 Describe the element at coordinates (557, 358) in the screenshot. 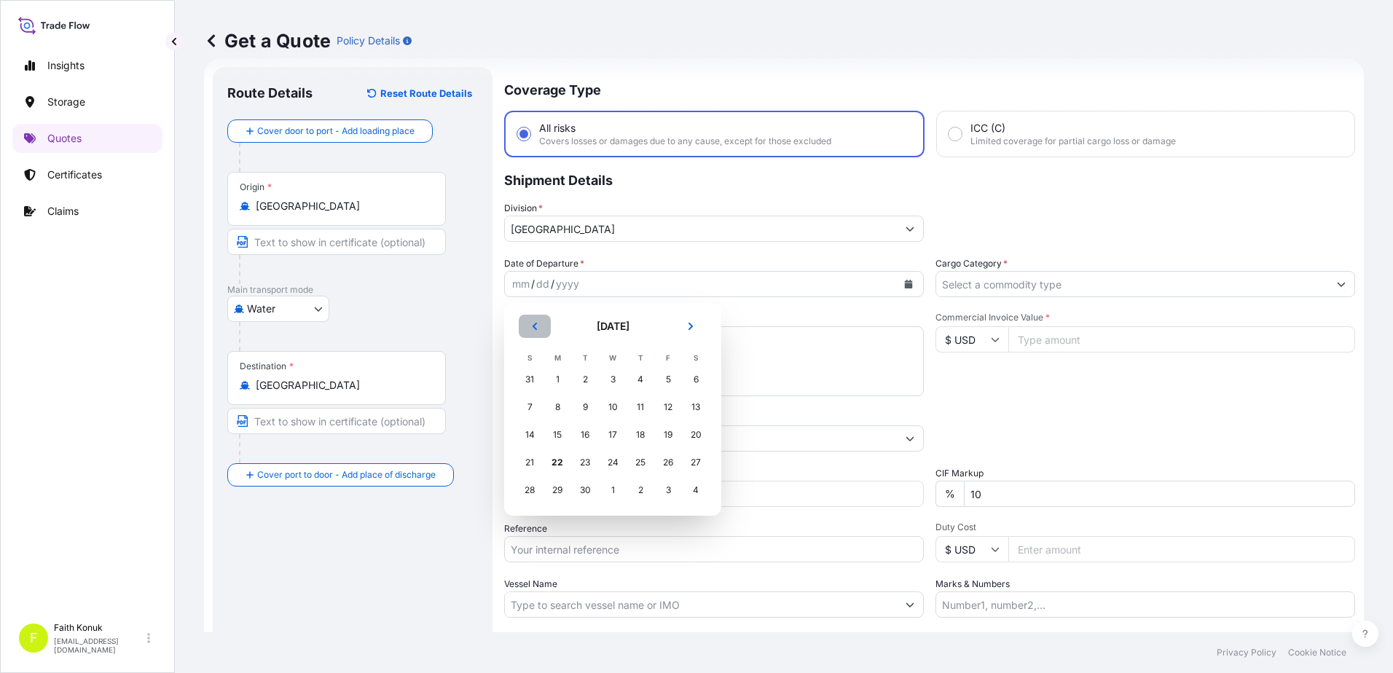

I see `th: M` at that location.